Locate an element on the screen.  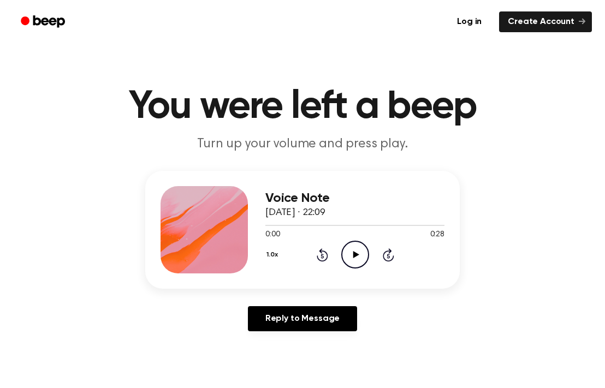
a: Log in is located at coordinates (469, 22).